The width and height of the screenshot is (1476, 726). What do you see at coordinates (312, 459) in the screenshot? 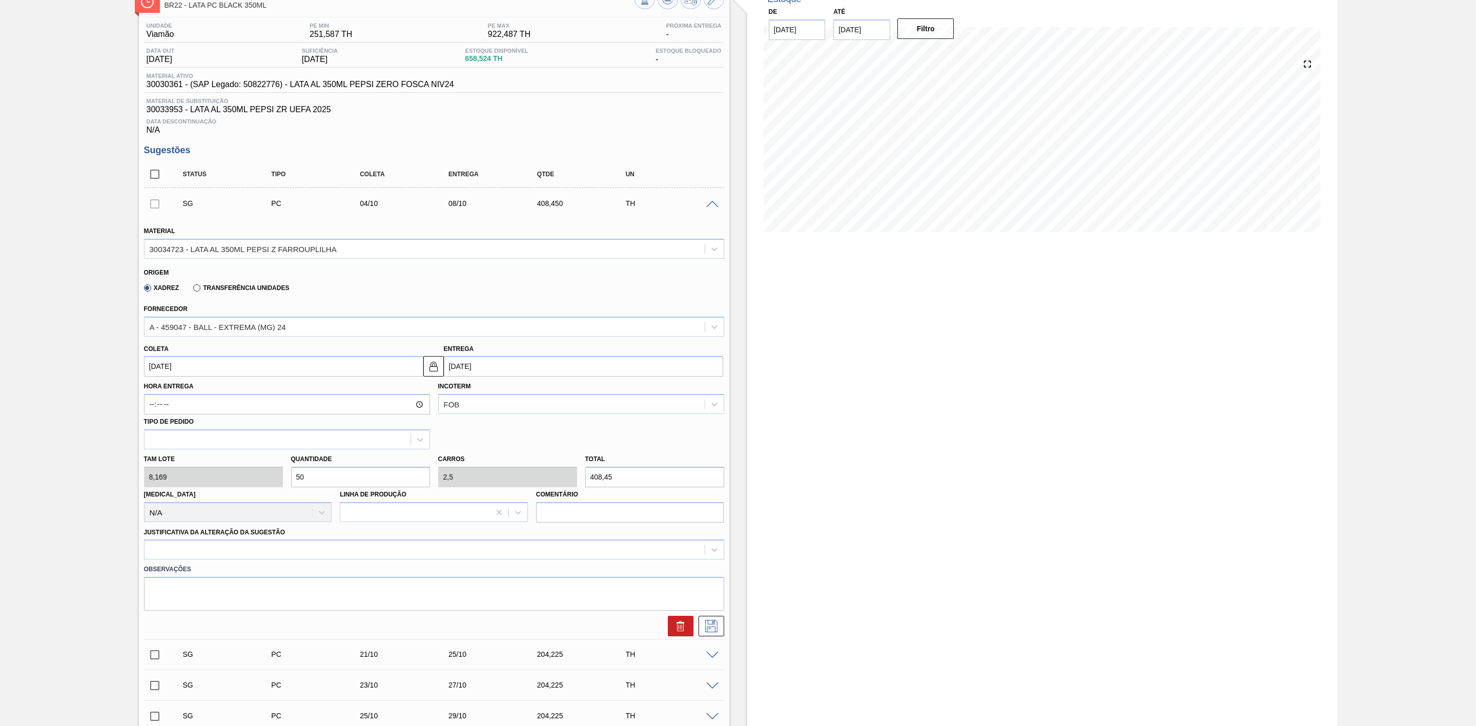
I see `label: Quantidade` at bounding box center [312, 459].